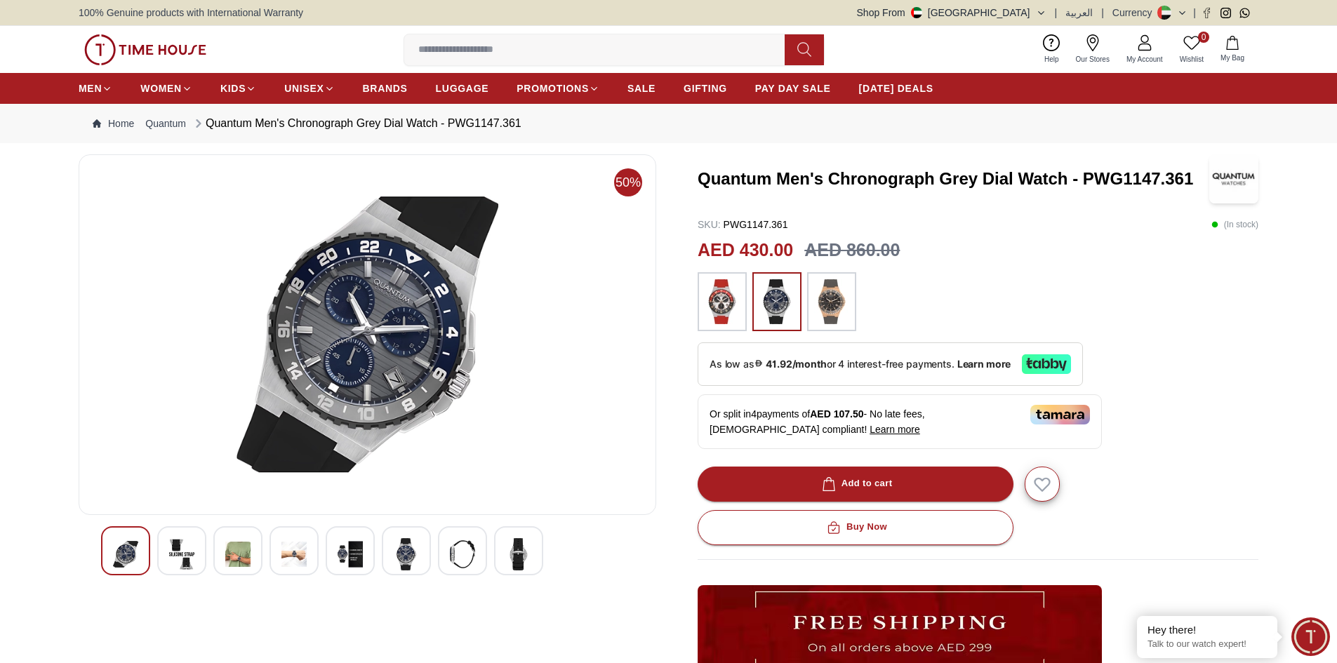 Image resolution: width=1337 pixels, height=663 pixels. I want to click on a: PROMOTIONS, so click(558, 88).